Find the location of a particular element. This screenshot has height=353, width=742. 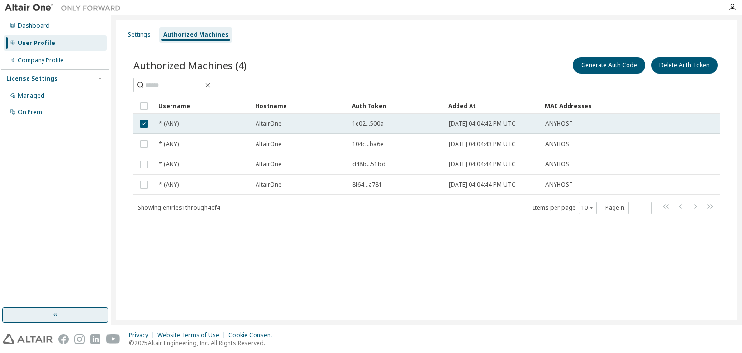

div: Added At is located at coordinates (493, 106).